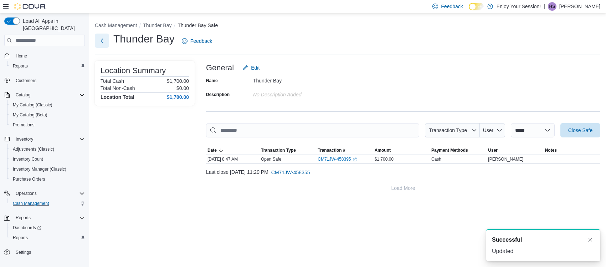  I want to click on button: Operations, so click(45, 193).